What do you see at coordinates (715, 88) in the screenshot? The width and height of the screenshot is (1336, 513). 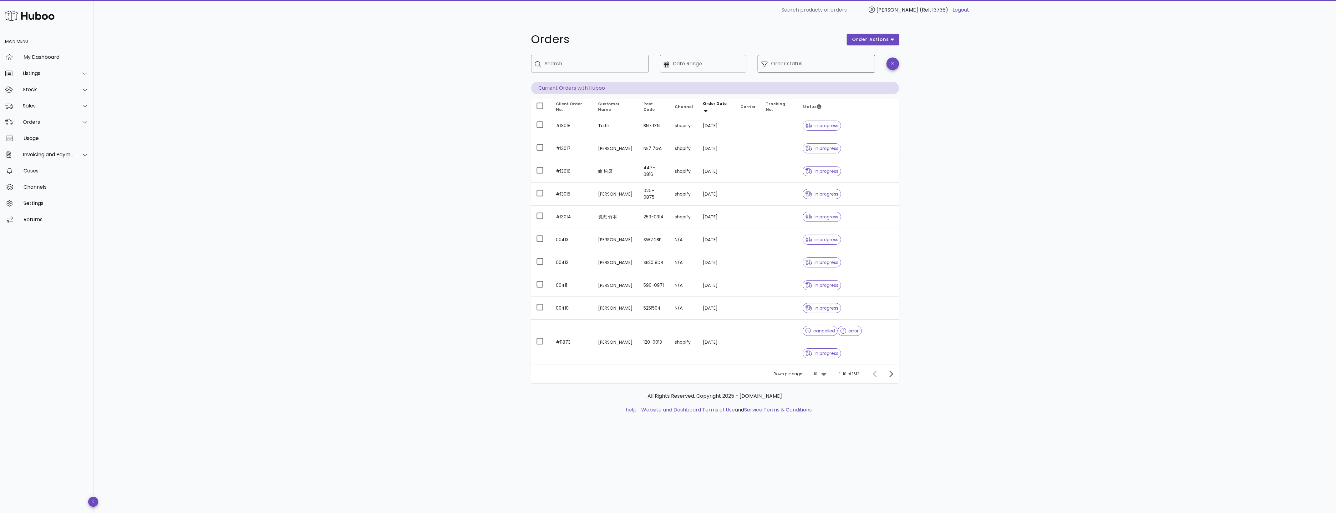 I see `p: Current Orders with Huboo` at bounding box center [715, 88].